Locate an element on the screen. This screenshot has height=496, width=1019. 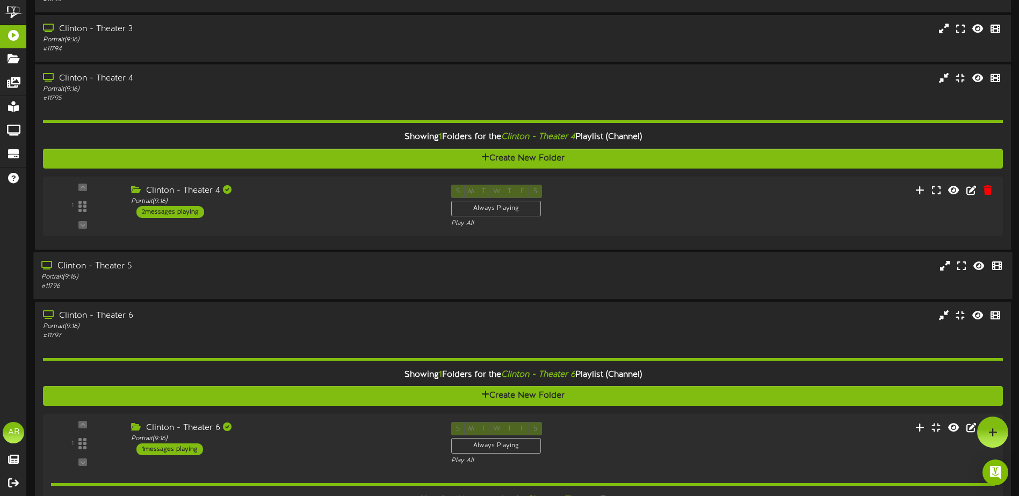
div: 2 messages playing is located at coordinates (170, 212).